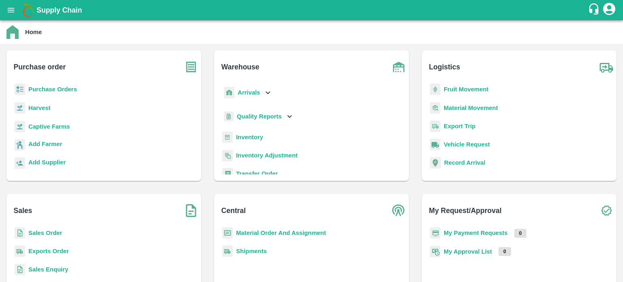  Describe the element at coordinates (252, 251) in the screenshot. I see `b: Shipments` at that location.